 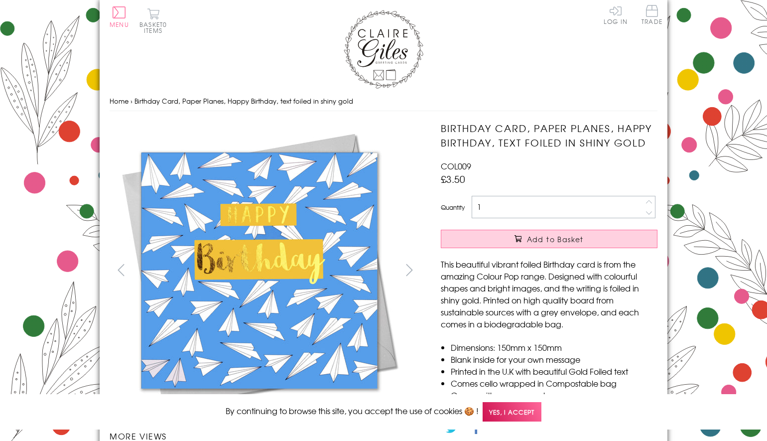 What do you see at coordinates (153, 20) in the screenshot?
I see `button: Basket0 items` at bounding box center [153, 20].